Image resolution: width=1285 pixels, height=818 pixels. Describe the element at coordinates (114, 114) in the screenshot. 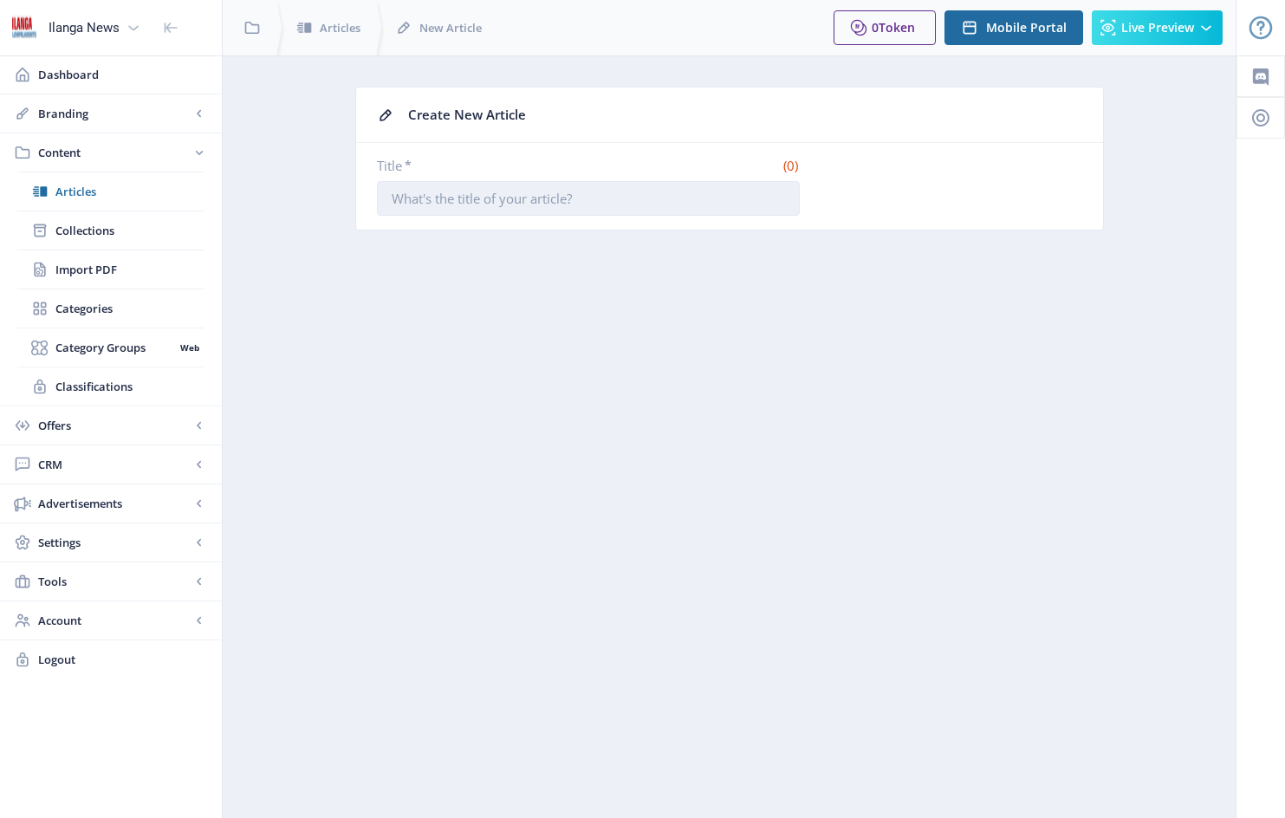

I see `span: Branding` at that location.